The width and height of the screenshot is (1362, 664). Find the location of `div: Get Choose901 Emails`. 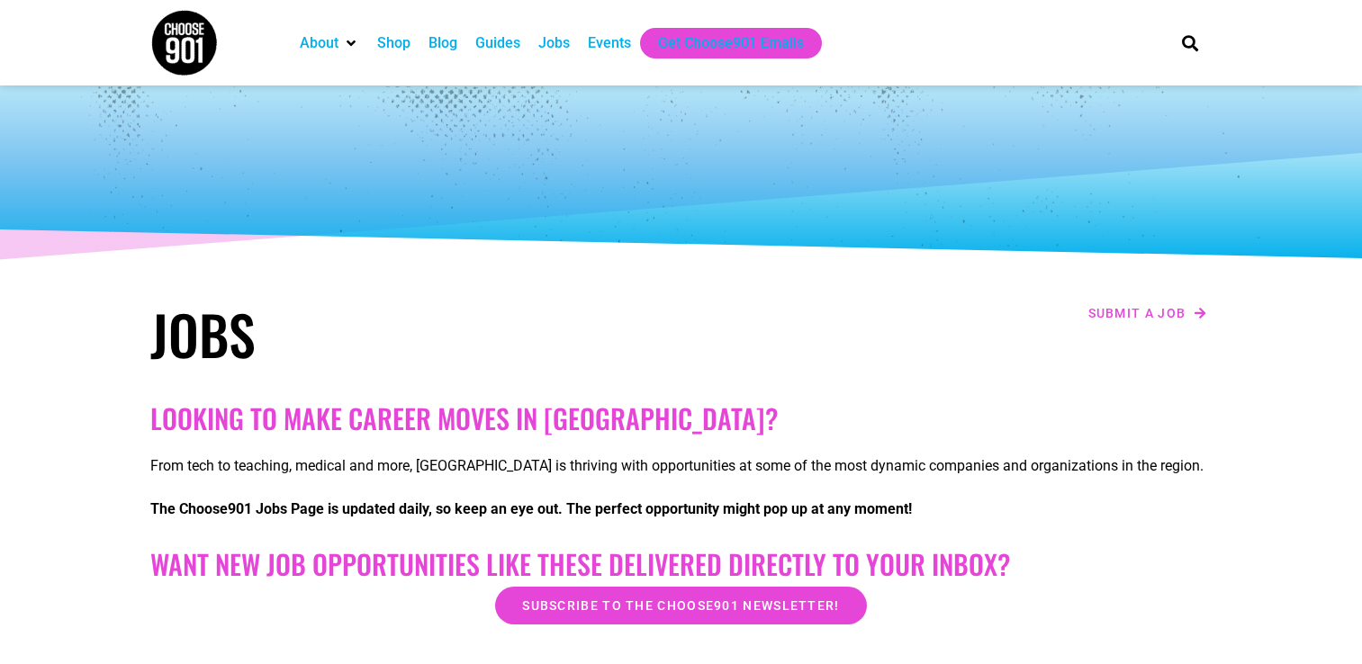

div: Get Choose901 Emails is located at coordinates (731, 43).